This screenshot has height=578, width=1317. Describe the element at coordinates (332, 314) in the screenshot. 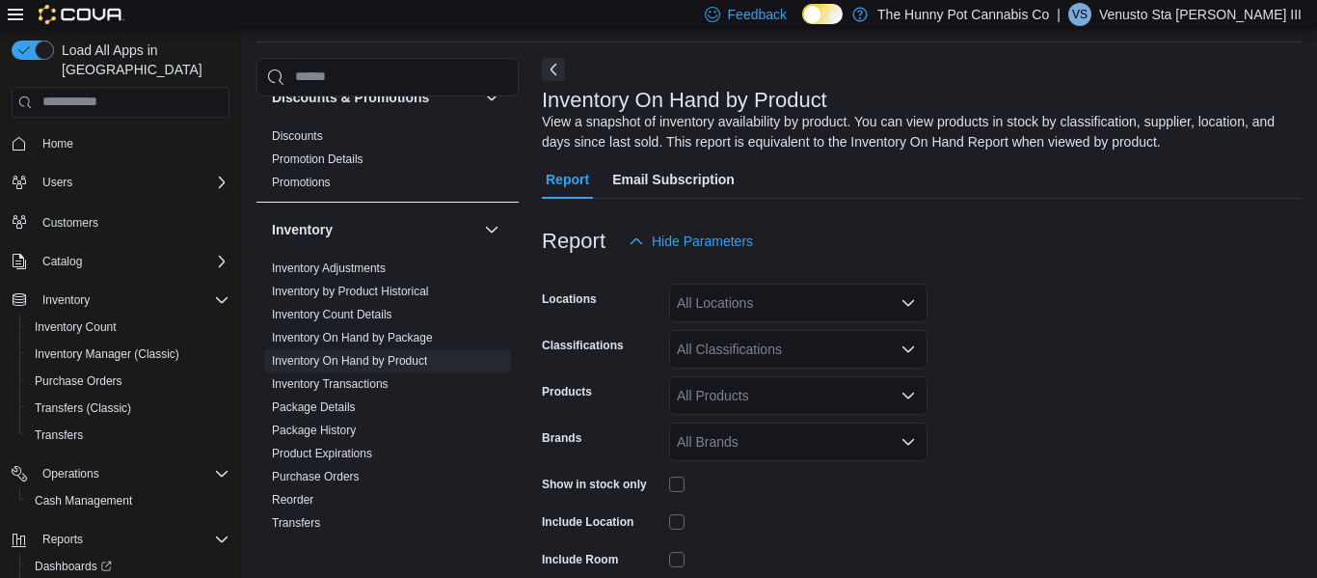

I see `span: Inventory Count Details` at that location.